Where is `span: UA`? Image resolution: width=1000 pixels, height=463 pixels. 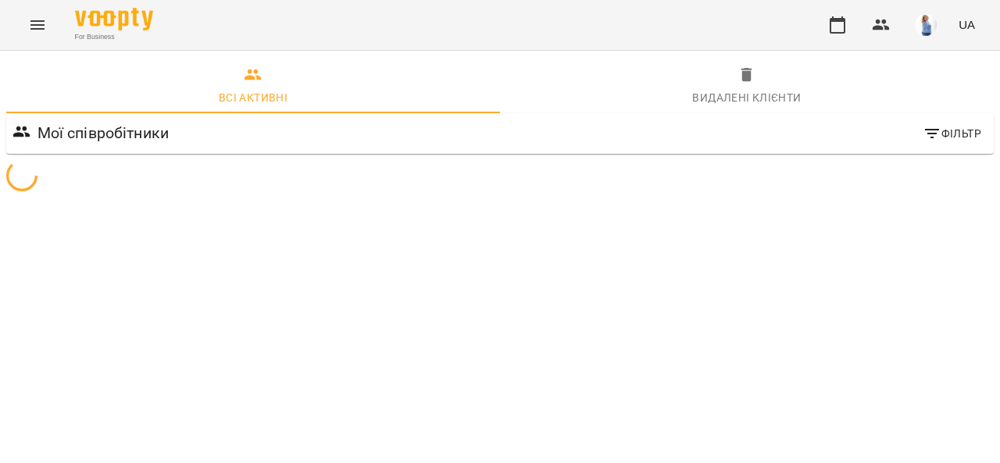
span: UA is located at coordinates (966, 24).